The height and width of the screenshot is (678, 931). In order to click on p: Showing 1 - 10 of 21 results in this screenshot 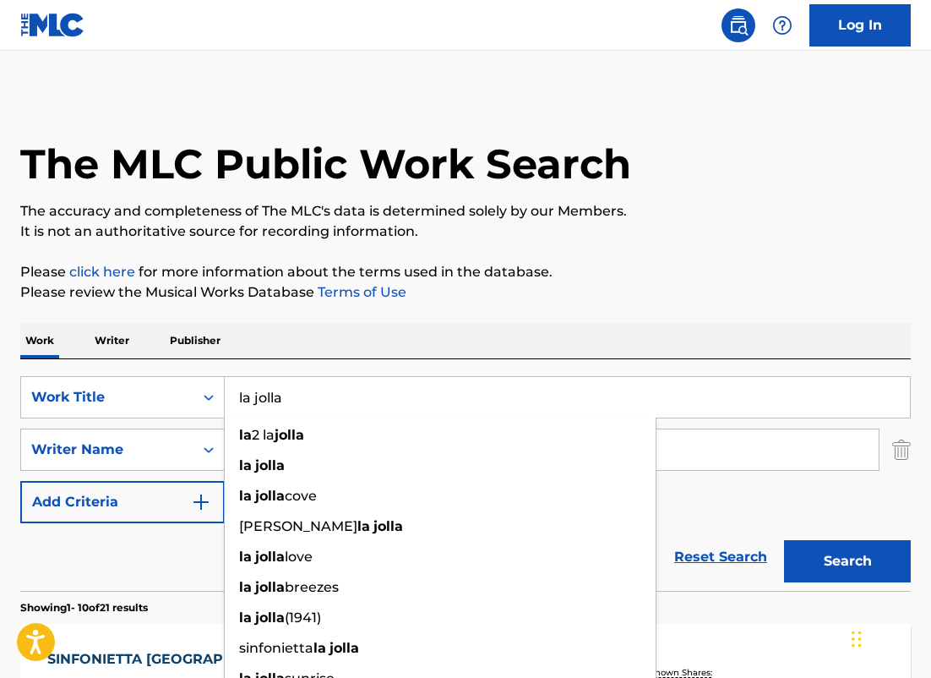, I will do `click(84, 608)`.